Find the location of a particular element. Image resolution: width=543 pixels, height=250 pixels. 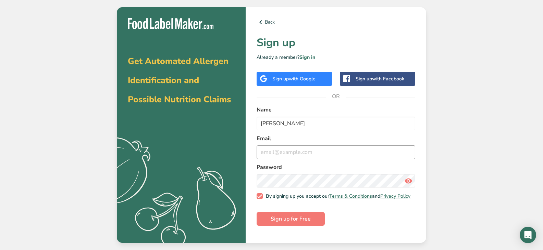

span: Sign up for Free is located at coordinates (290, 219).